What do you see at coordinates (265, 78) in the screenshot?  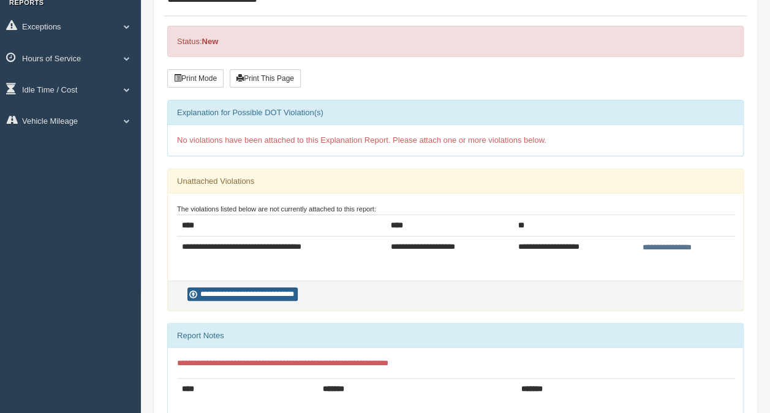 I see `button: Print This Page` at bounding box center [265, 78].